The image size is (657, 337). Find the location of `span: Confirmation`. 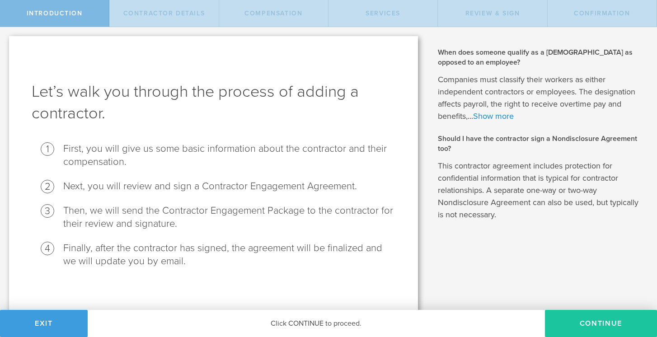

span: Confirmation is located at coordinates (602, 13).